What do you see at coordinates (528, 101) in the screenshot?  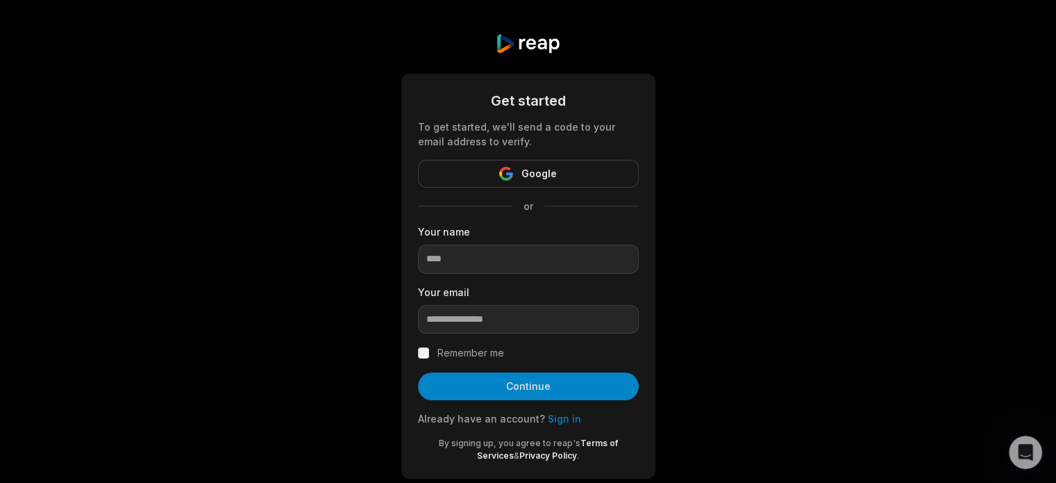 I see `div: Get started` at bounding box center [528, 101].